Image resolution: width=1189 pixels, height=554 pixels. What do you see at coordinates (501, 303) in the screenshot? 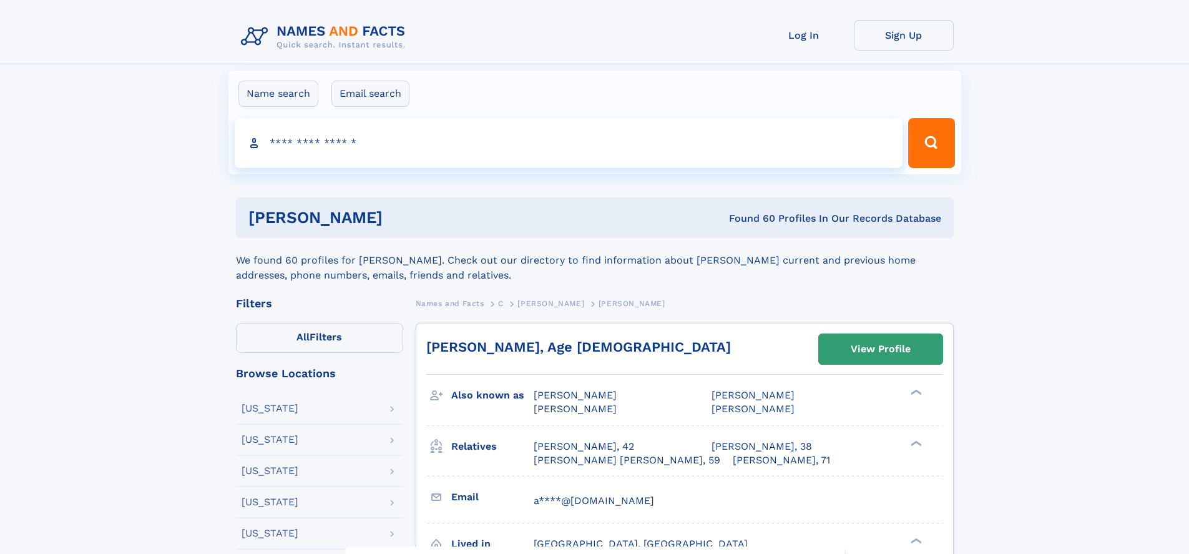
I see `a: C` at bounding box center [501, 303].